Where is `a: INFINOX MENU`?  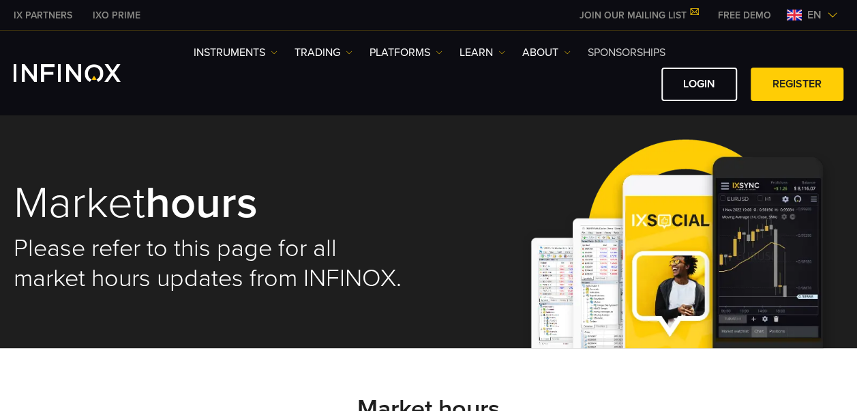
a: INFINOX MENU is located at coordinates (745, 15).